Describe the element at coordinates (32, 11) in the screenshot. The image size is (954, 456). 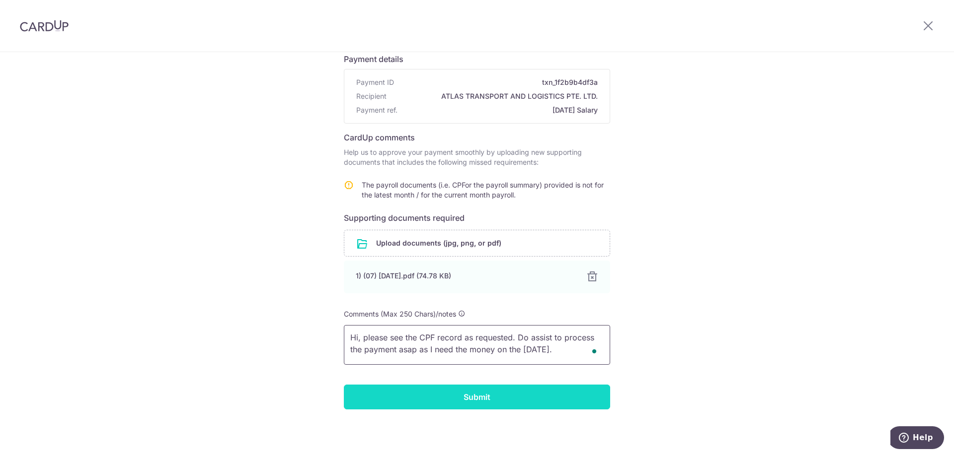
I see `span: Help` at that location.